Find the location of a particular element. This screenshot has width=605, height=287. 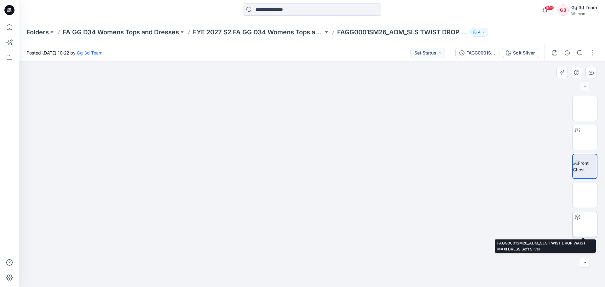

div: FAGG0001SM26_ADM_SLS TWIST DROP WAIST MAXI DRESS is located at coordinates (481, 53).